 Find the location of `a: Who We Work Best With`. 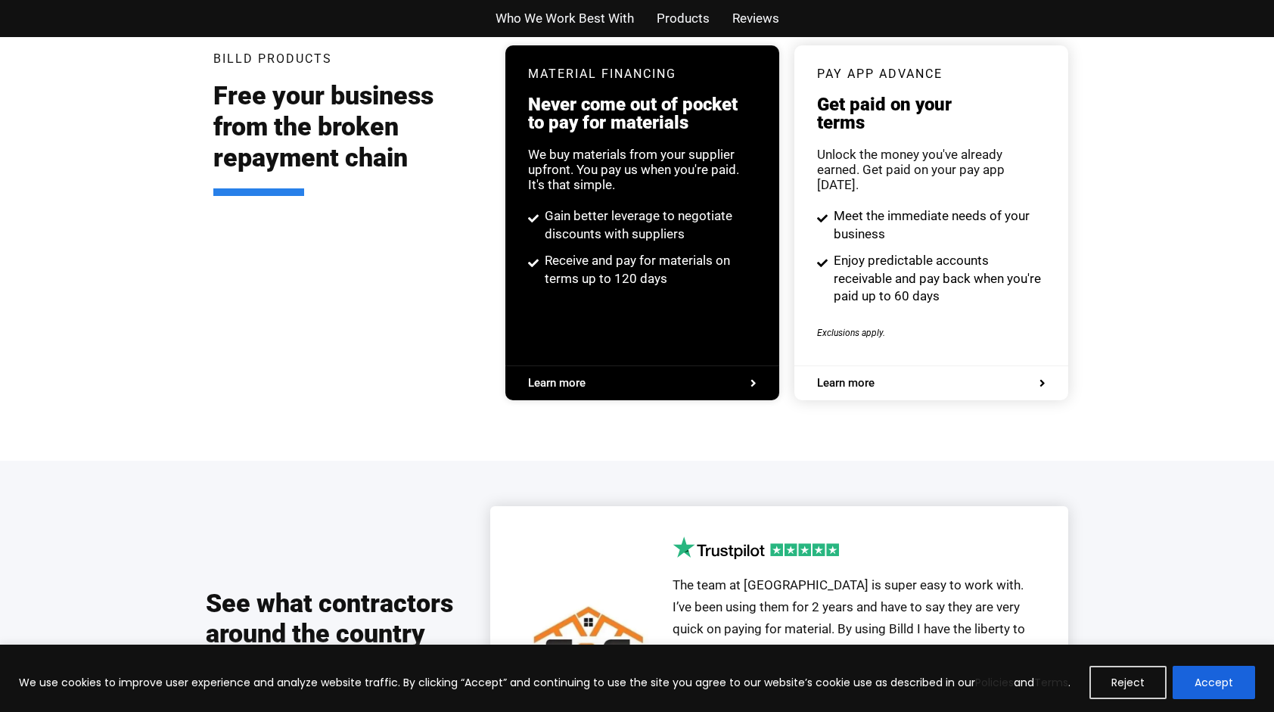

a: Who We Work Best With is located at coordinates (564, 18).